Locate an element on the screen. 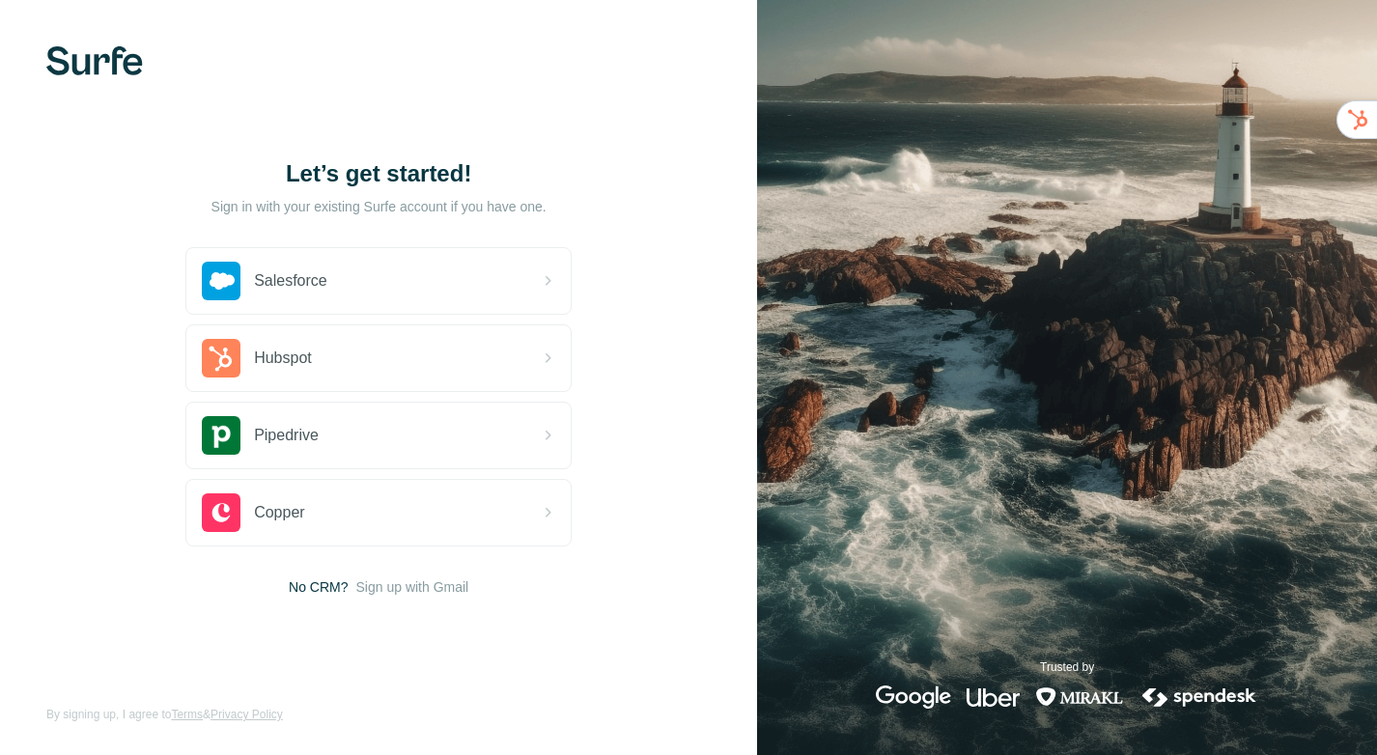 Image resolution: width=1377 pixels, height=755 pixels. span: Salesforce is located at coordinates (291, 281).